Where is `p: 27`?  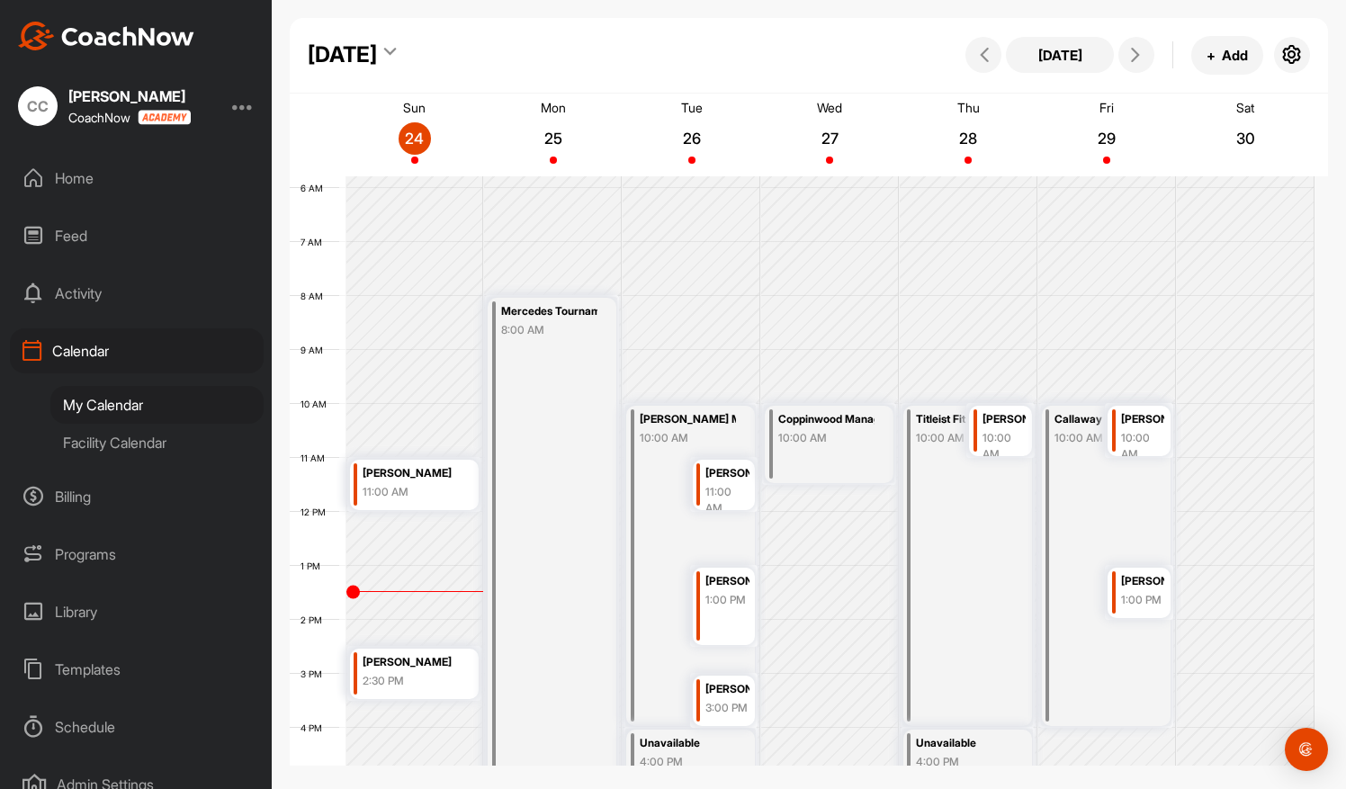 p: 27 is located at coordinates (830, 139).